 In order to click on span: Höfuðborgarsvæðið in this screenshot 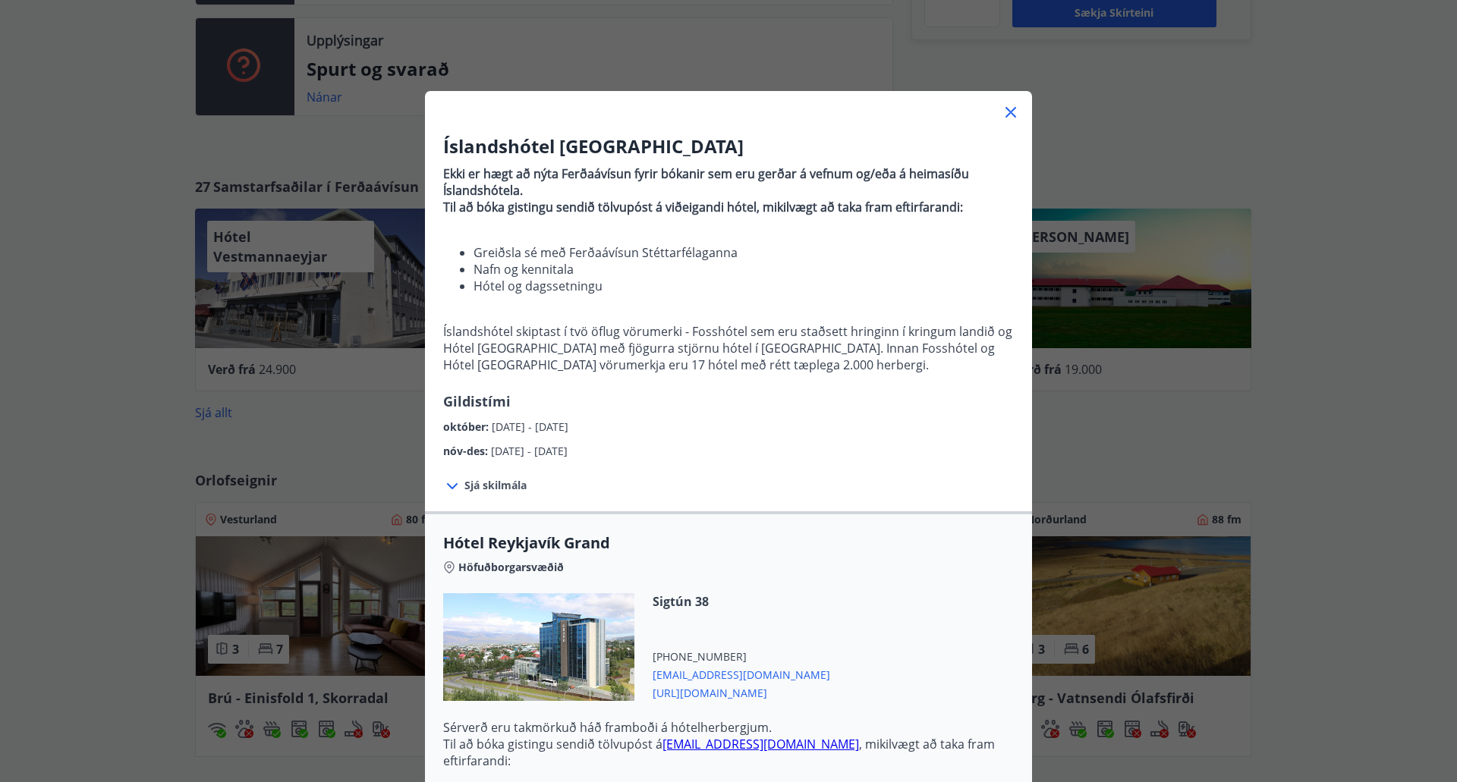, I will do `click(511, 568)`.